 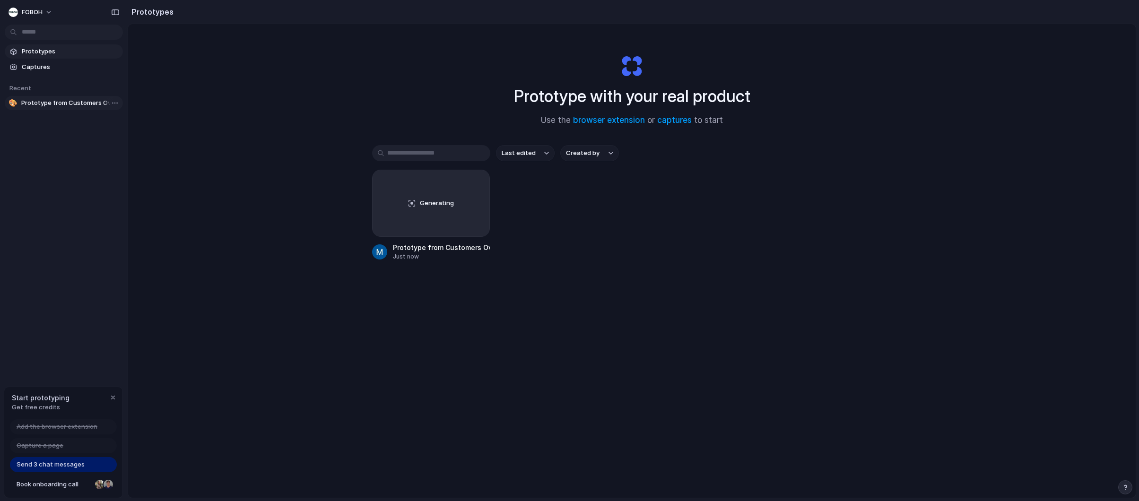 I want to click on span: Send 3 chat messages, so click(x=51, y=465).